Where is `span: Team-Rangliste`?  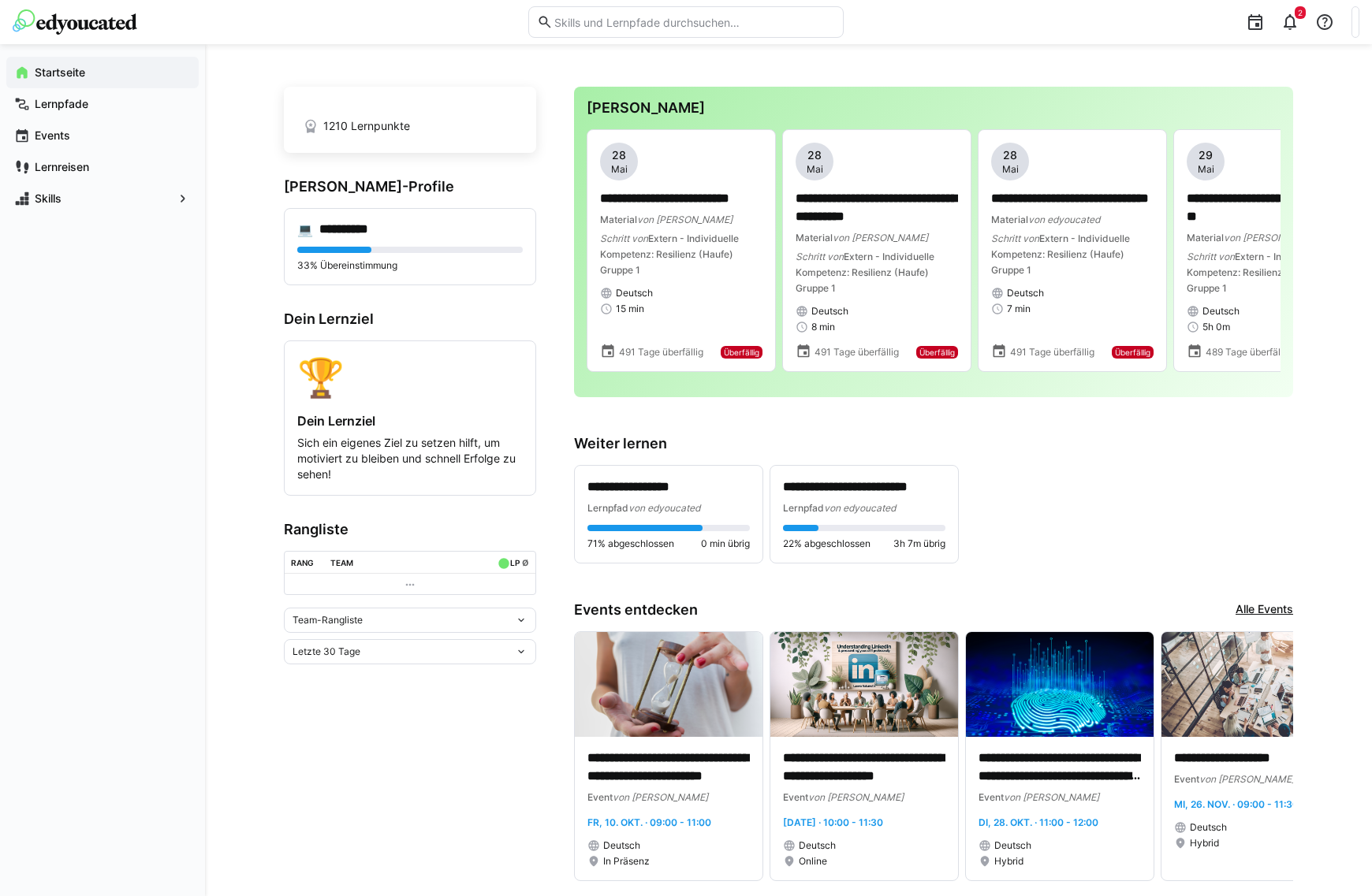
span: Team-Rangliste is located at coordinates (327, 621).